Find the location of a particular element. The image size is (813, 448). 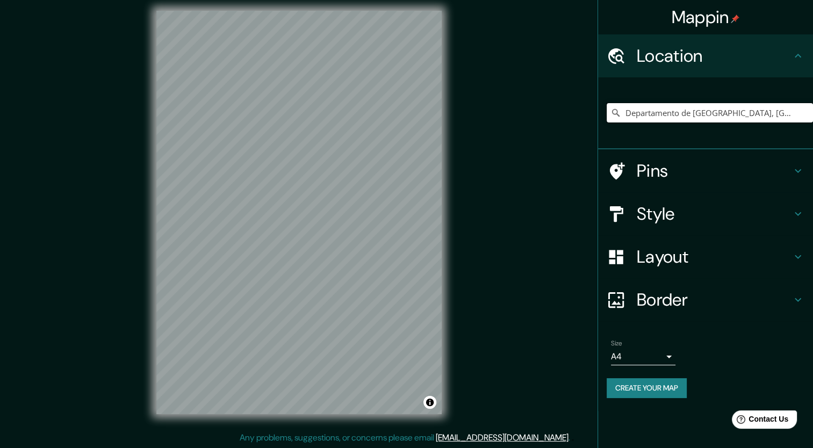

canvas: Map is located at coordinates (299, 212).